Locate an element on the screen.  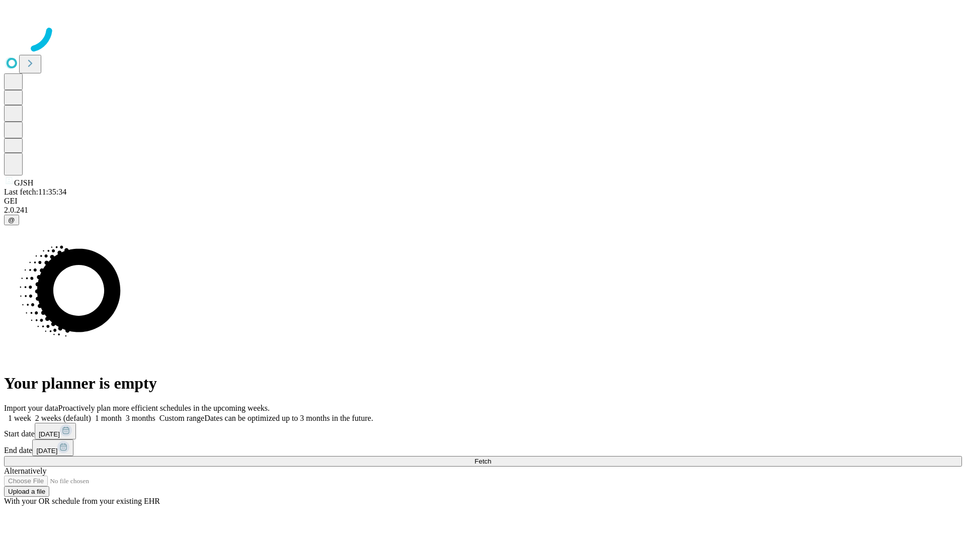
span: 1 week is located at coordinates (20, 418).